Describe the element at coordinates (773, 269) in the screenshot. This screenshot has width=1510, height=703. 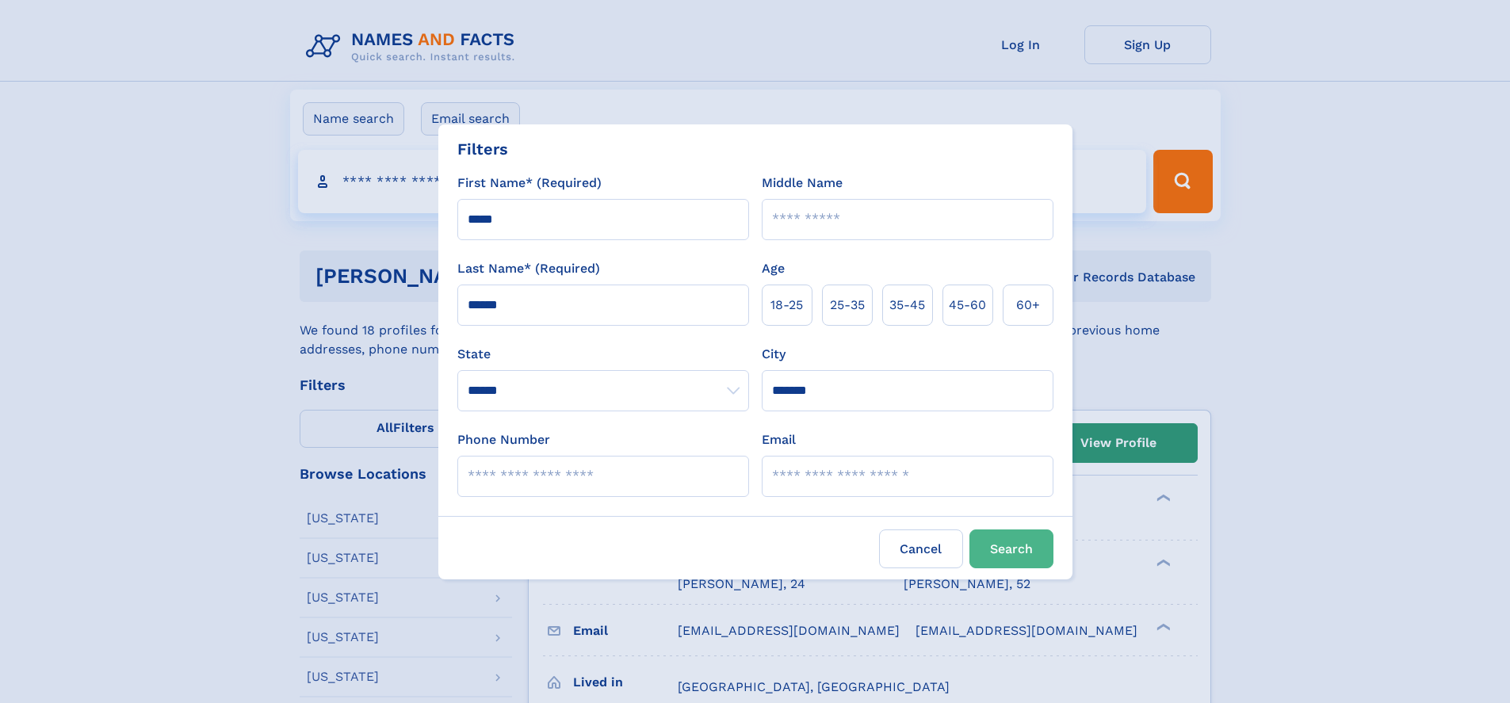
I see `label: Age` at that location.